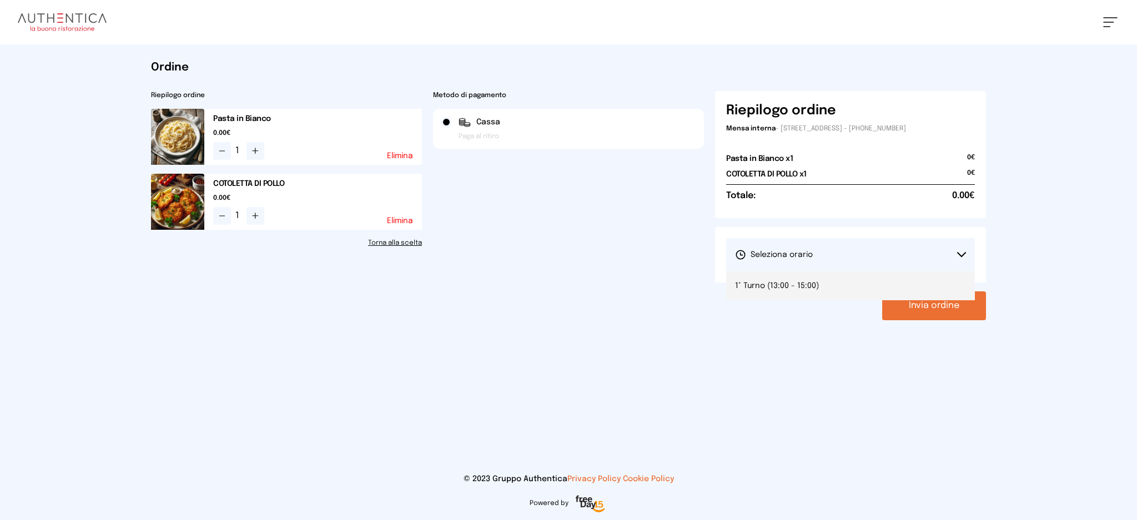  I want to click on a: Privacy Policy, so click(594, 479).